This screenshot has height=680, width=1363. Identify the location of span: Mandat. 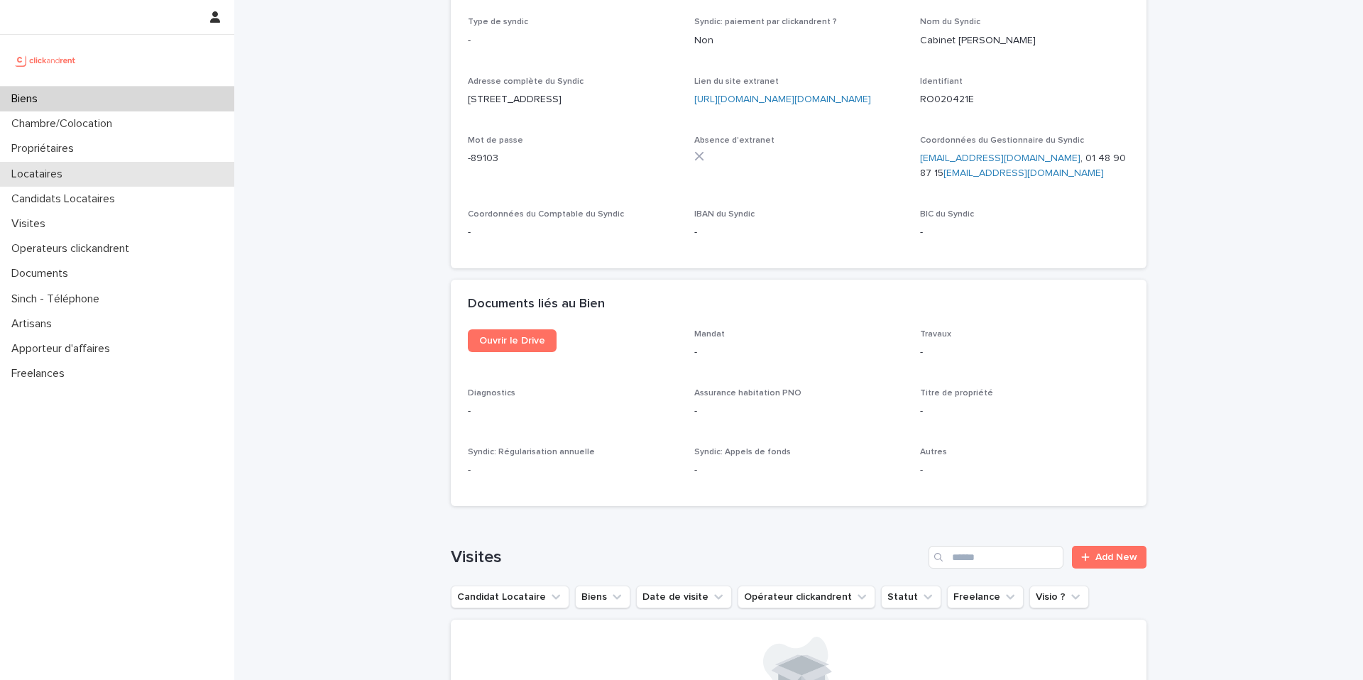
(709, 334).